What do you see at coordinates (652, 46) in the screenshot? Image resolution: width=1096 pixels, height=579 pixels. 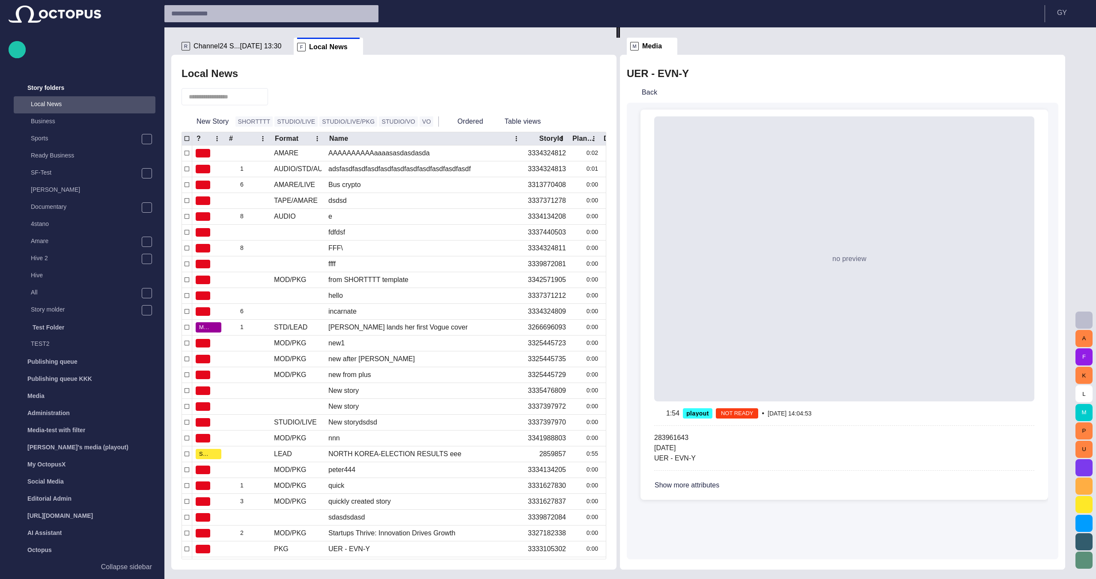 I see `span: Media` at bounding box center [652, 46].